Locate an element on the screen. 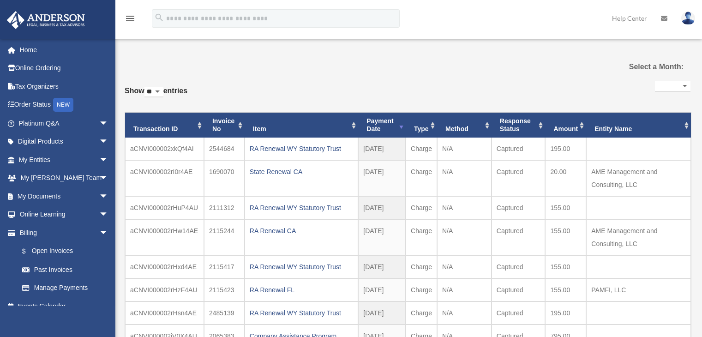 The image size is (702, 337). td: 1690070 is located at coordinates (224, 178).